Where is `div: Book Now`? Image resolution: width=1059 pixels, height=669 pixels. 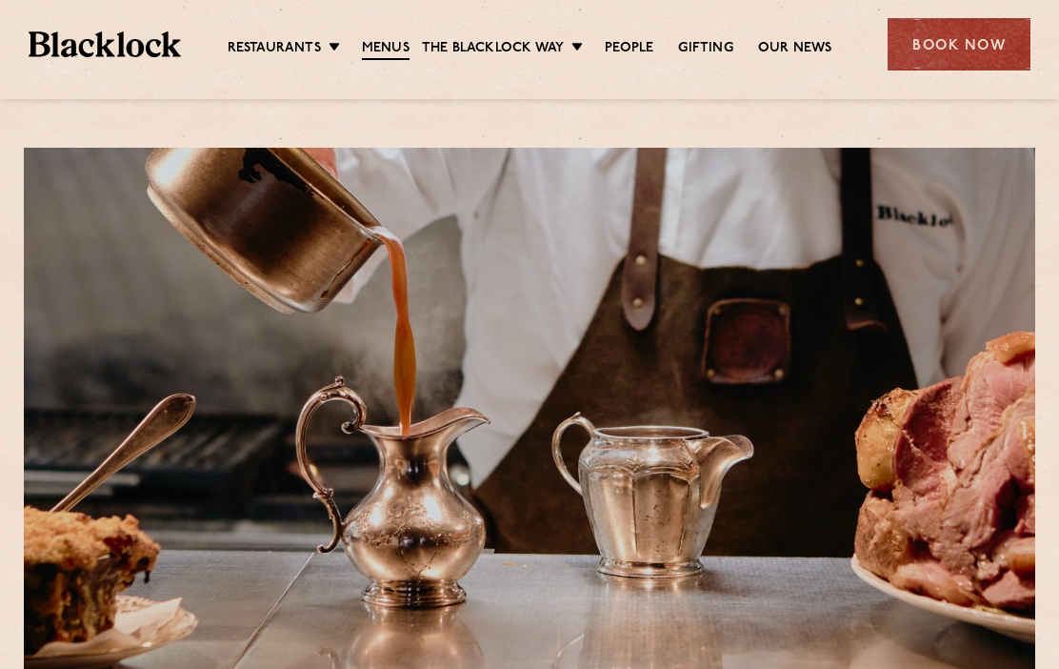 div: Book Now is located at coordinates (959, 44).